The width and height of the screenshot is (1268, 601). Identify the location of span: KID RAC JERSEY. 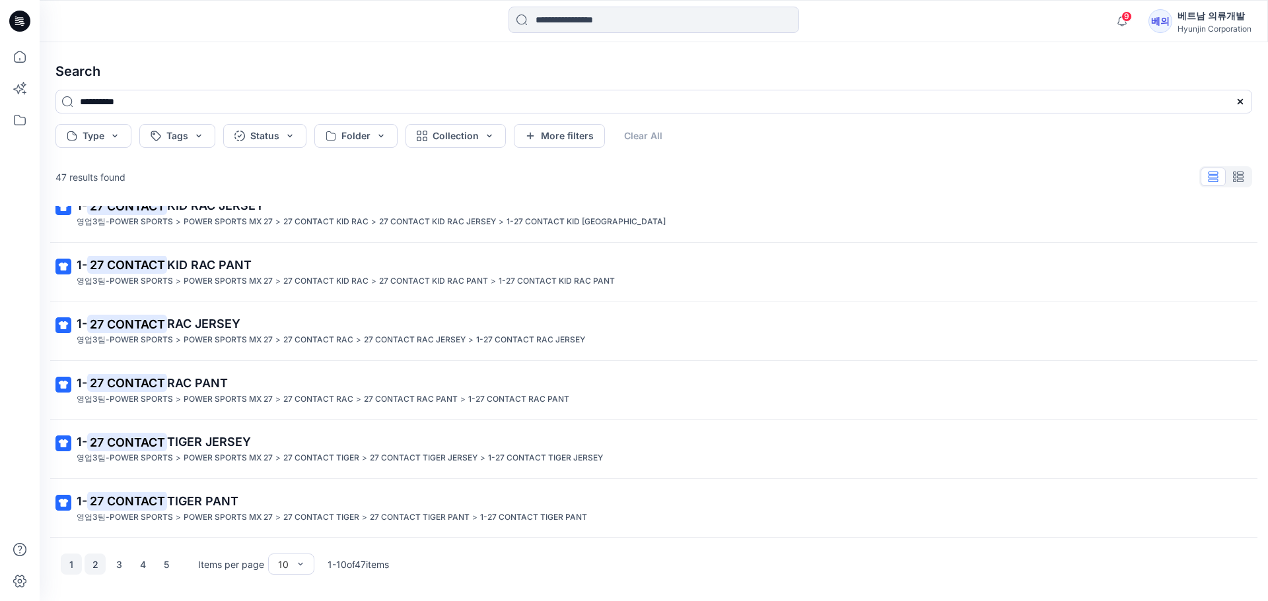
(215, 205).